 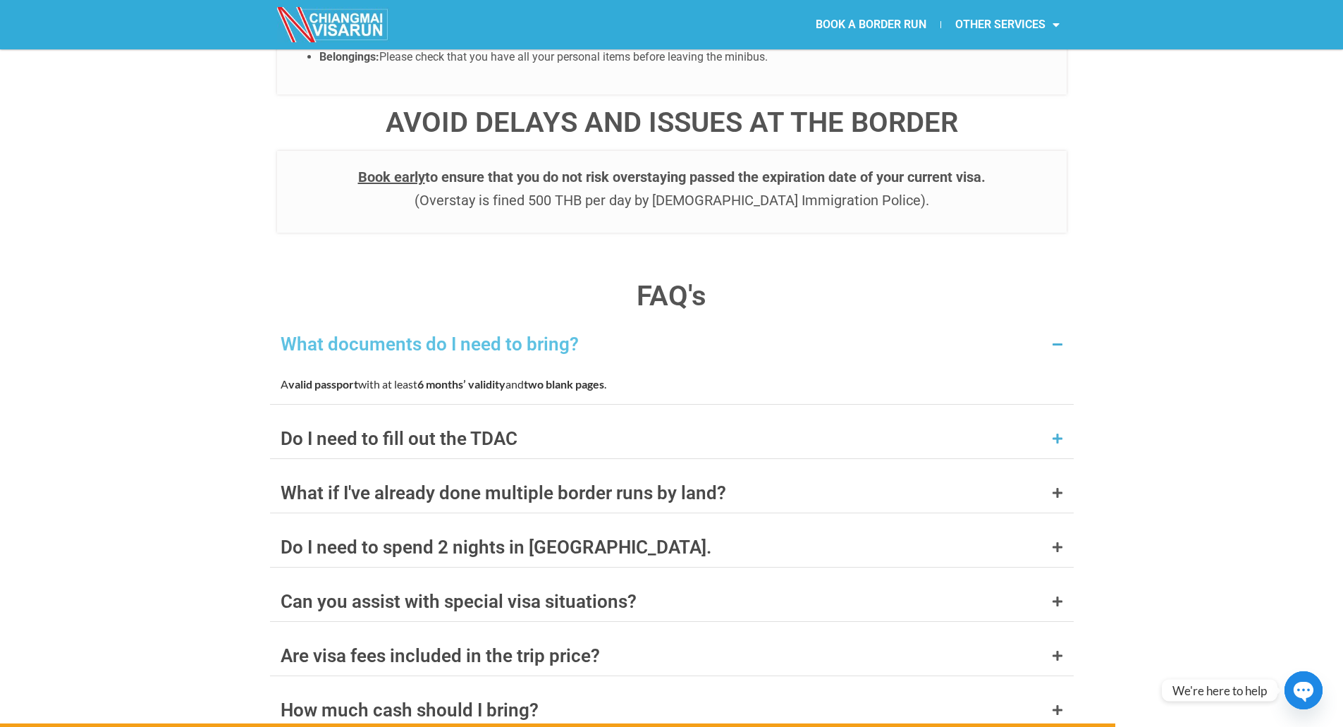 What do you see at coordinates (573, 56) in the screenshot?
I see `span: Please check that you have all your personal items before leaving the minibus.` at bounding box center [573, 56].